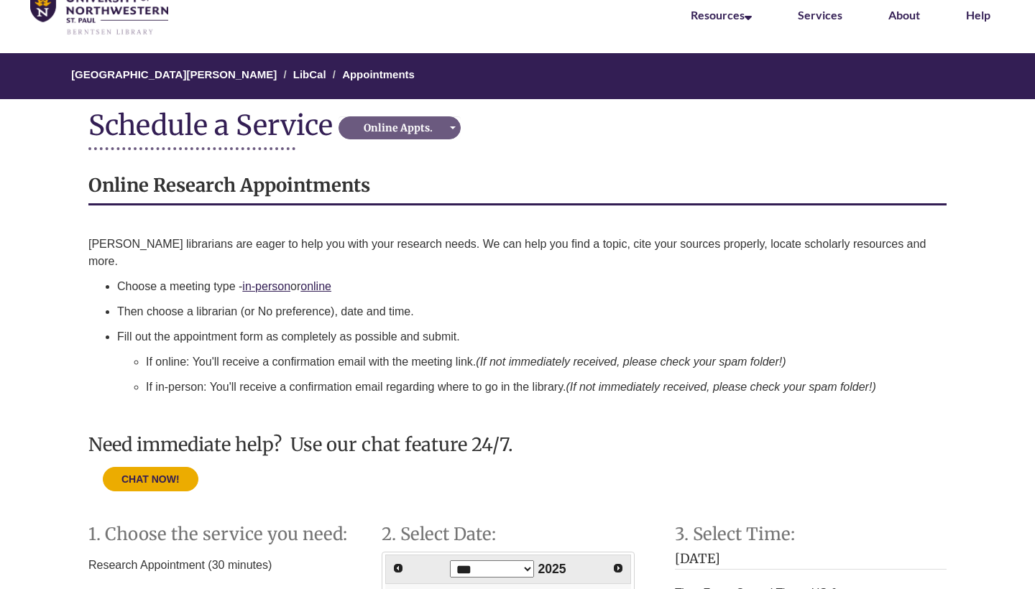 The height and width of the screenshot is (589, 1035). Describe the element at coordinates (399, 568) in the screenshot. I see `a: Prev` at that location.